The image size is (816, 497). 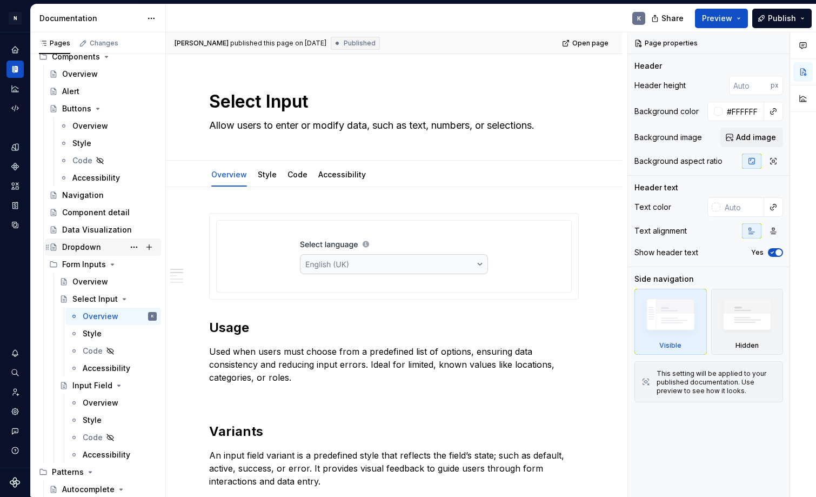 I want to click on a: Invite team, so click(x=15, y=392).